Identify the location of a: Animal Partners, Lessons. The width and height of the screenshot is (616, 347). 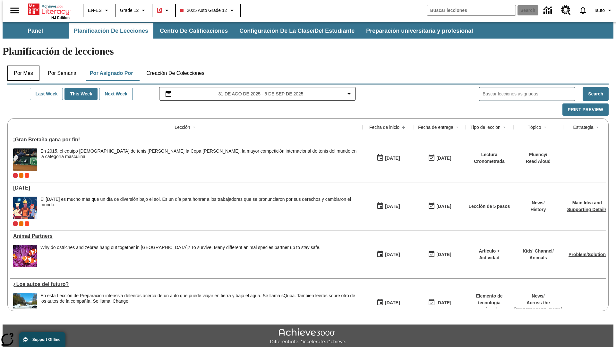
(186, 236).